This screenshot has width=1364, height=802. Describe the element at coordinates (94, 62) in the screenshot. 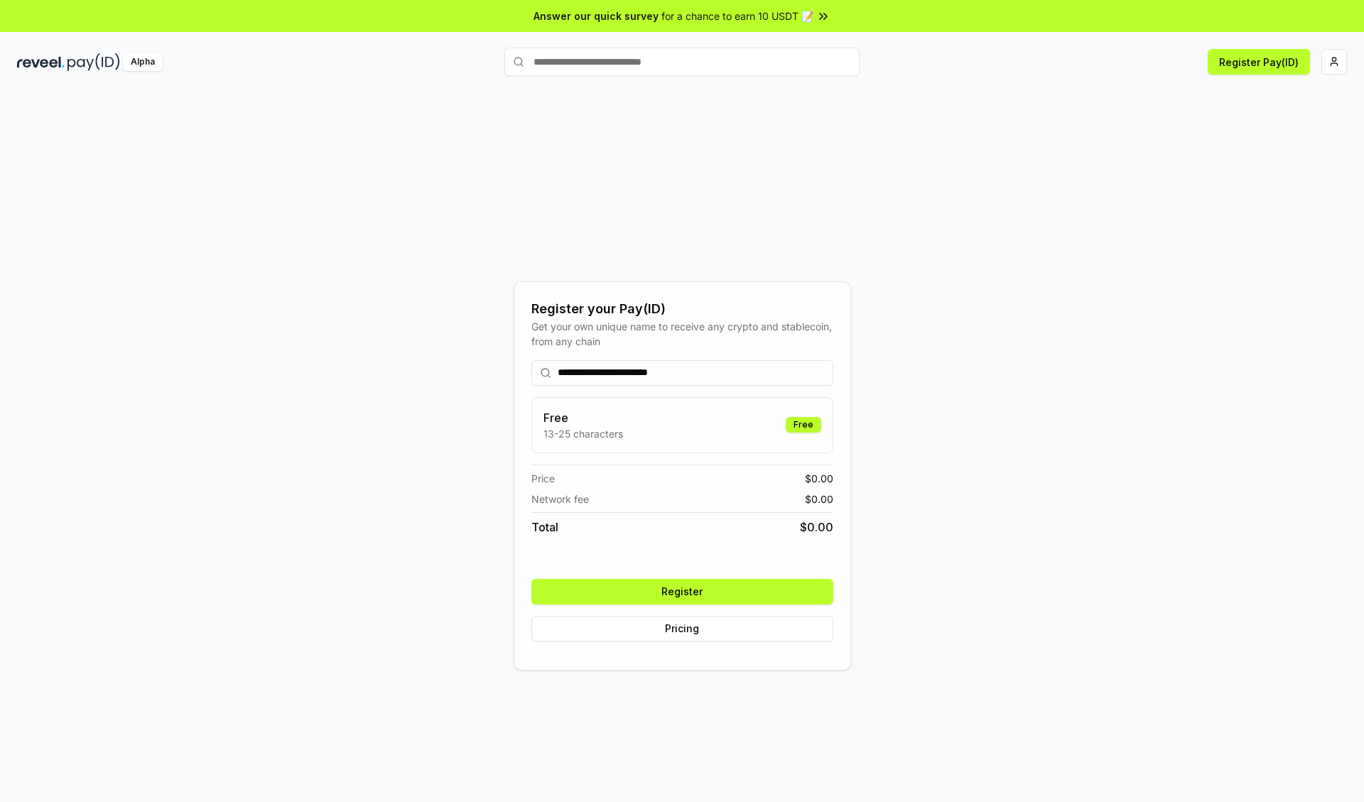

I see `img: pay_id` at that location.